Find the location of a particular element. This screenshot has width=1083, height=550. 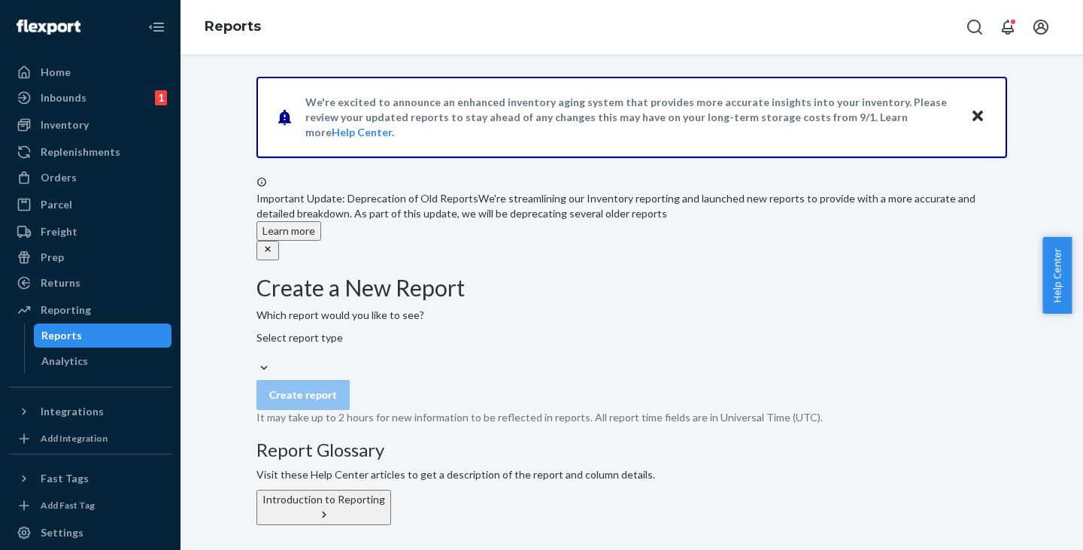

div: Settings is located at coordinates (62, 533).